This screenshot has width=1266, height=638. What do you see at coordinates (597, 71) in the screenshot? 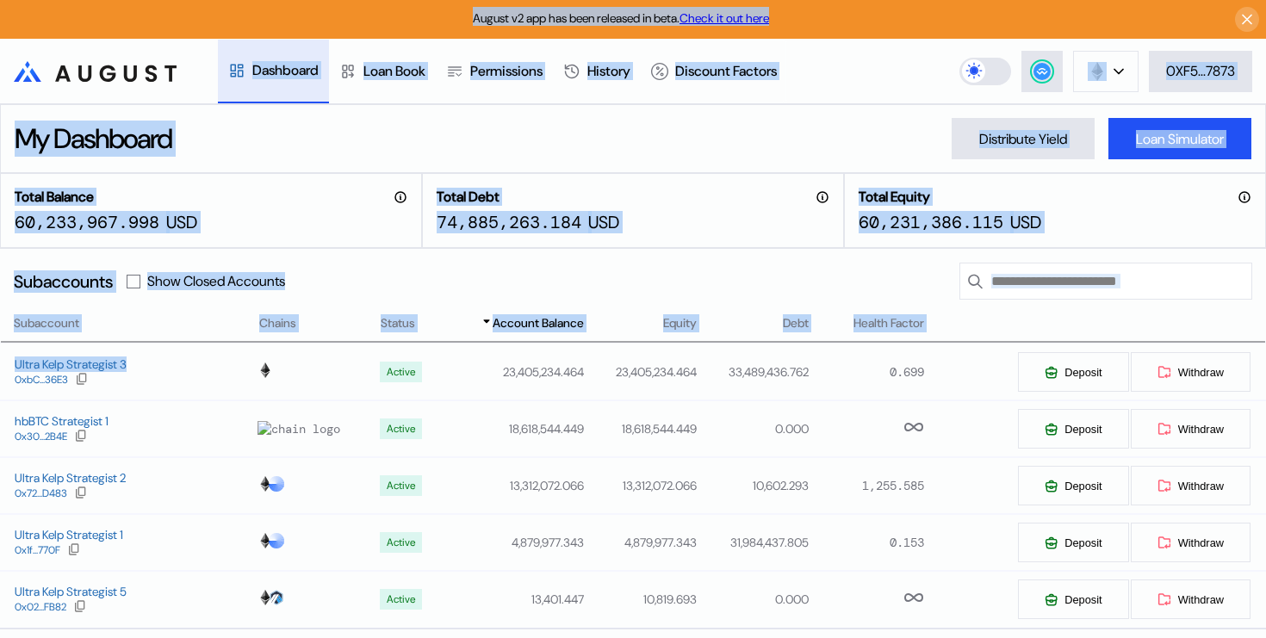
I see `a: History` at bounding box center [597, 71].